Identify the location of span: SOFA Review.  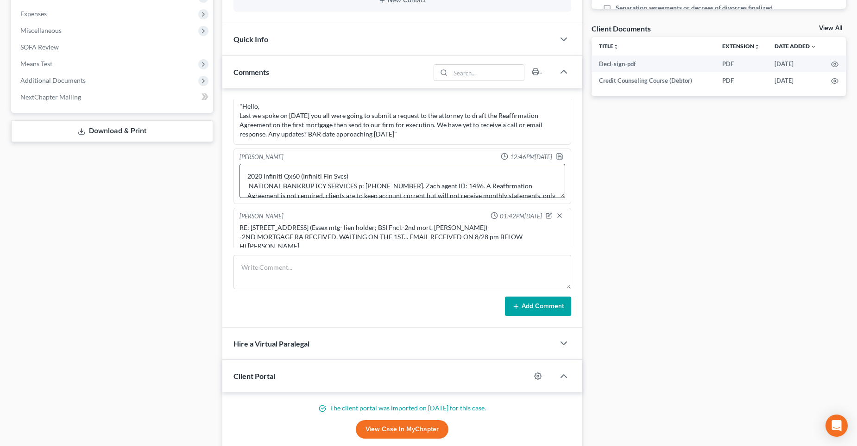
(39, 47).